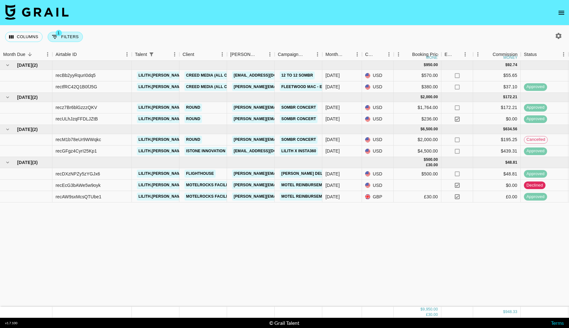 This screenshot has width=569, height=328. I want to click on button: open drawer, so click(562, 13).